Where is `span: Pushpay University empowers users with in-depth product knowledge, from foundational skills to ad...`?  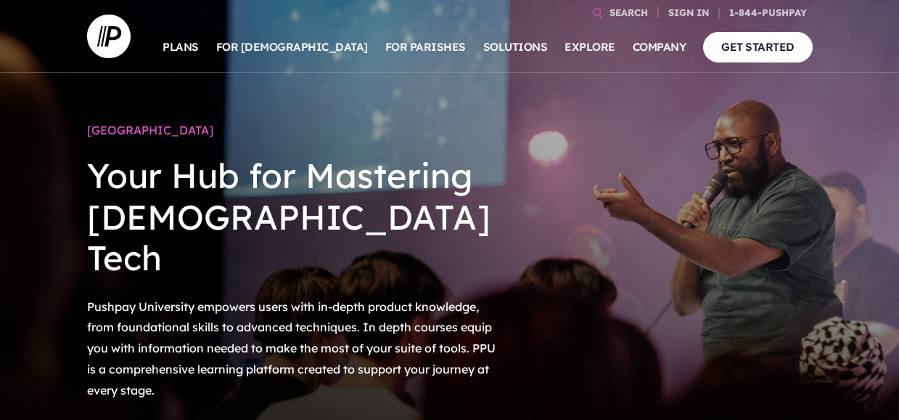 span: Pushpay University empowers users with in-depth product knowledge, from foundational skills to ad... is located at coordinates (291, 348).